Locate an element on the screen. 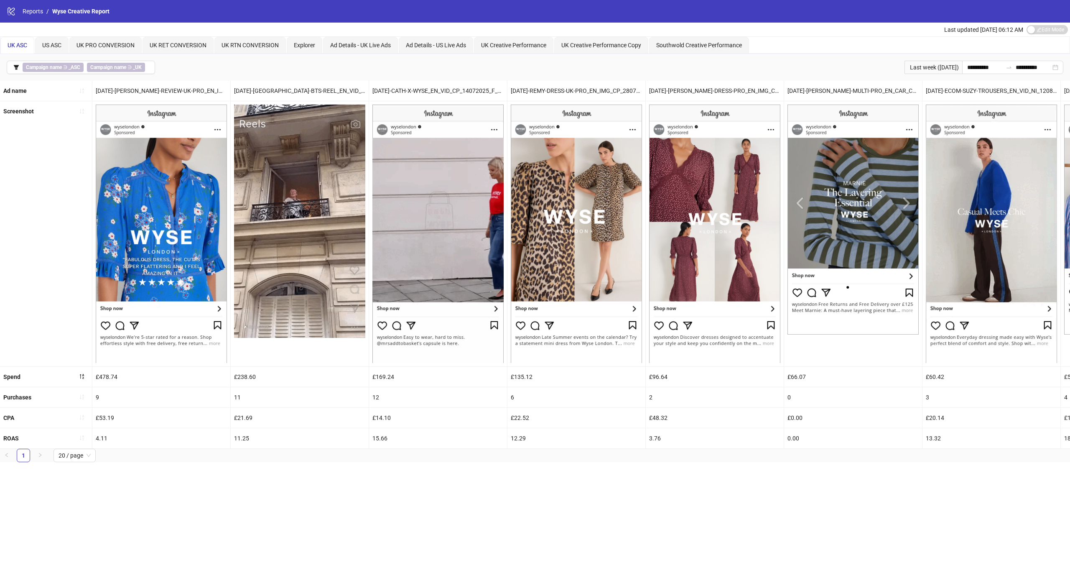 This screenshot has width=1070, height=573. div: 12.29 is located at coordinates (577, 438).